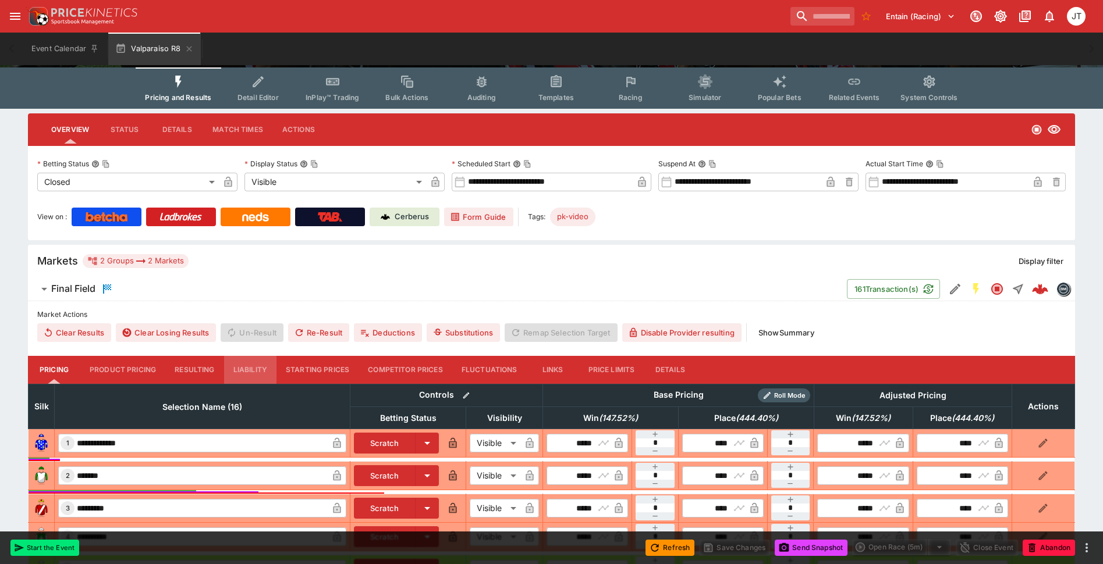  What do you see at coordinates (255, 217) in the screenshot?
I see `img: Neds` at bounding box center [255, 217].